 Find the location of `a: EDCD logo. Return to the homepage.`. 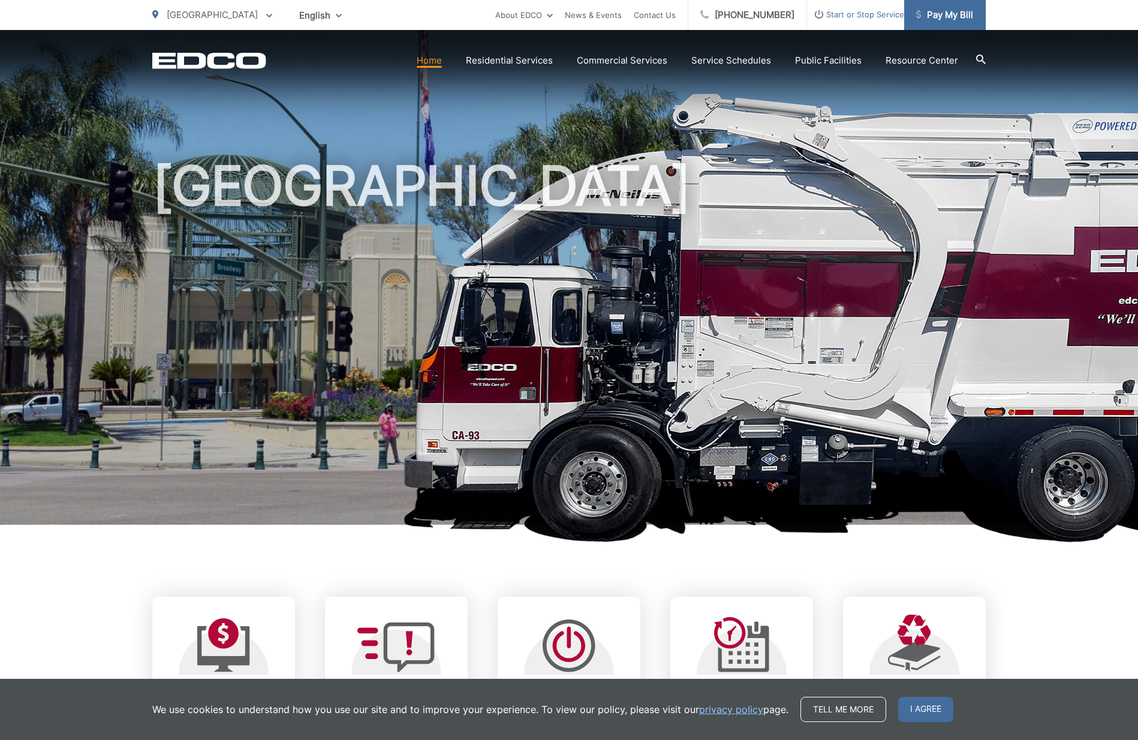

a: EDCD logo. Return to the homepage. is located at coordinates (209, 61).